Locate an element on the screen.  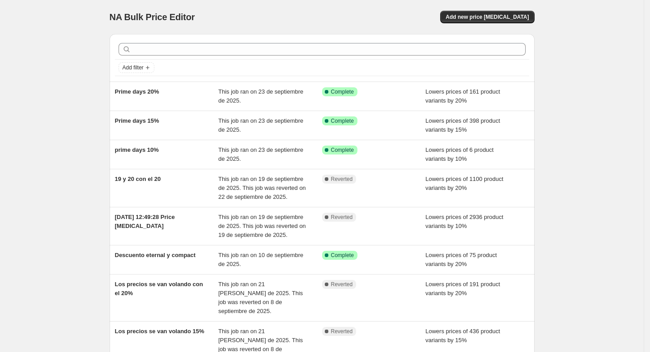
span: Lowers prices of 398 product variants by 15% is located at coordinates (463, 125).